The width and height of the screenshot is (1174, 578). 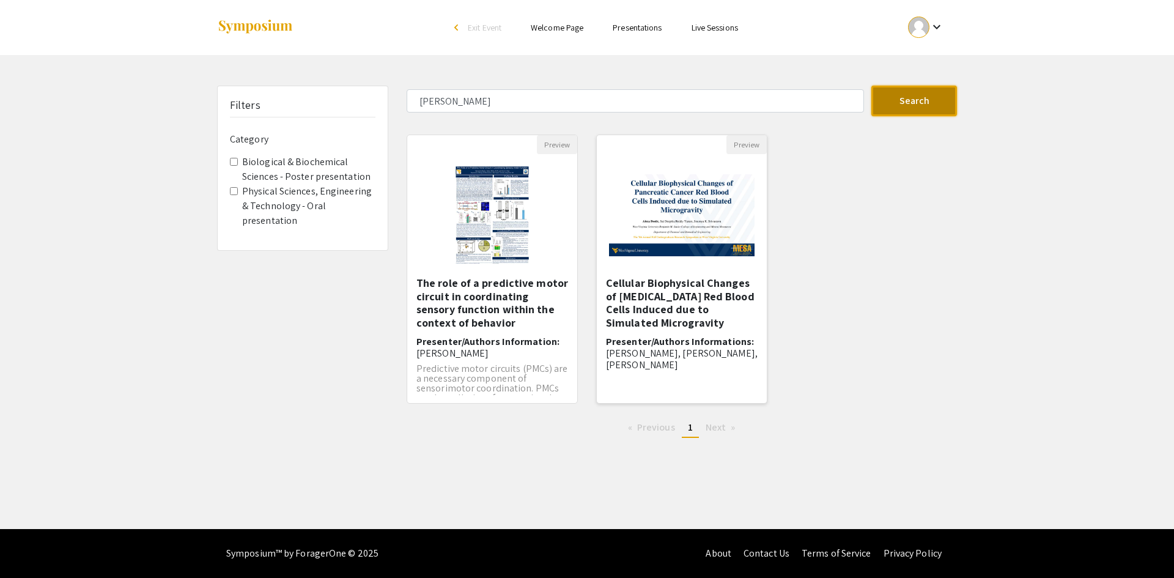 I want to click on span: Exit Event, so click(x=484, y=28).